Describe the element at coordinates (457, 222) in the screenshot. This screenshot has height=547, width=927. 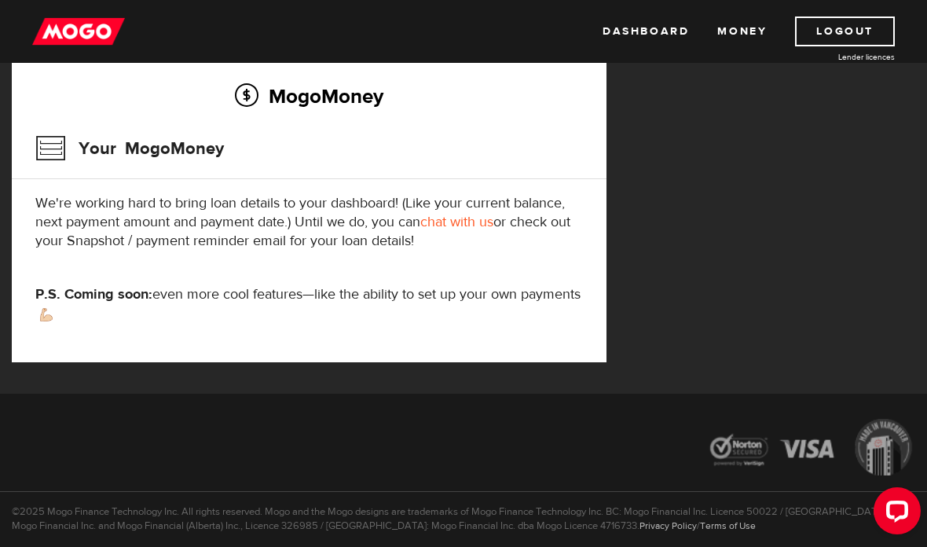
I see `a: chat with us` at that location.